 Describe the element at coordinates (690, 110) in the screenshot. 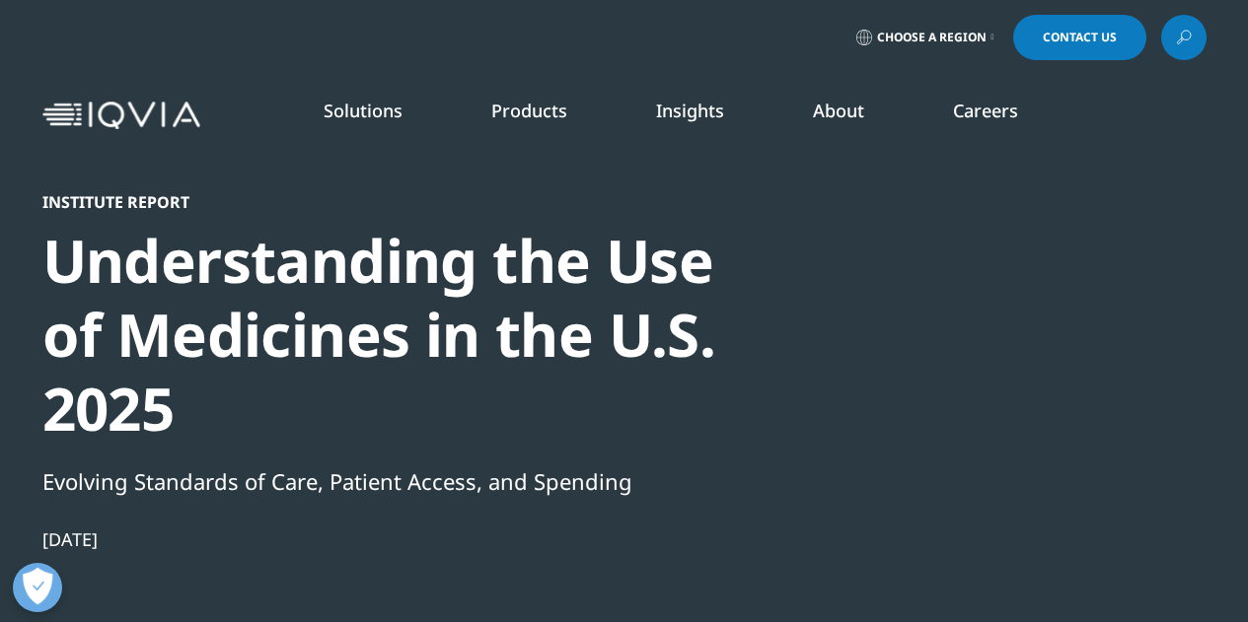

I see `a: Insights` at that location.